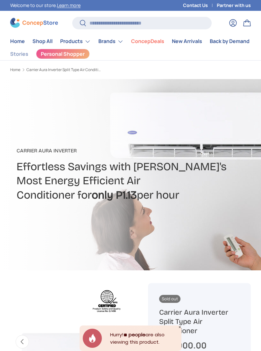 This screenshot has height=351, width=261. I want to click on a: Shop All, so click(42, 41).